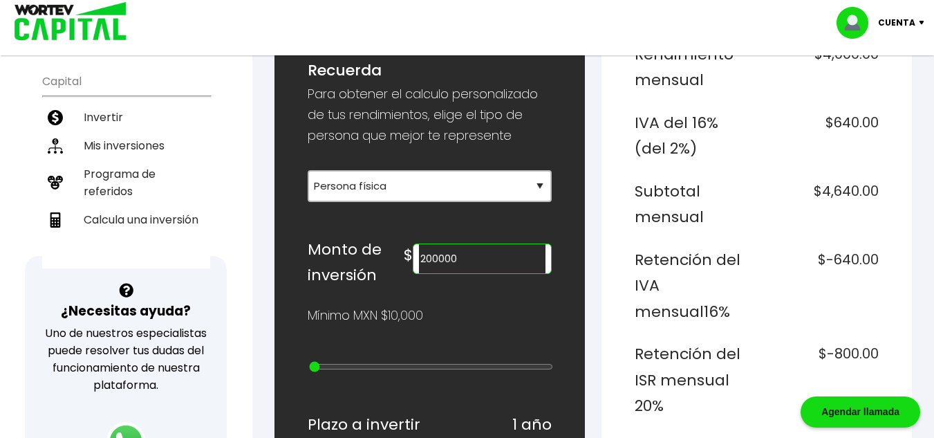 Image resolution: width=934 pixels, height=438 pixels. What do you see at coordinates (693, 204) in the screenshot?
I see `h6: Subtotal mensual` at bounding box center [693, 204].